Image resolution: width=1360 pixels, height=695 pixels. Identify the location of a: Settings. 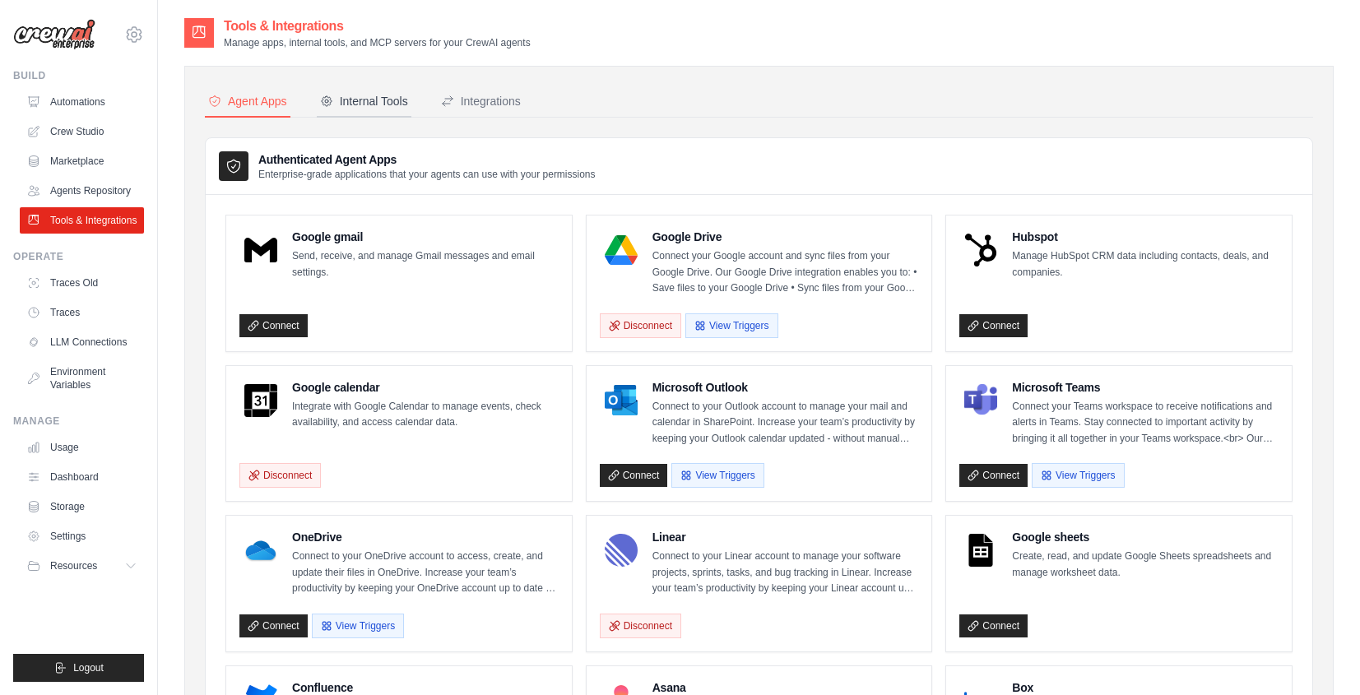
(81, 537).